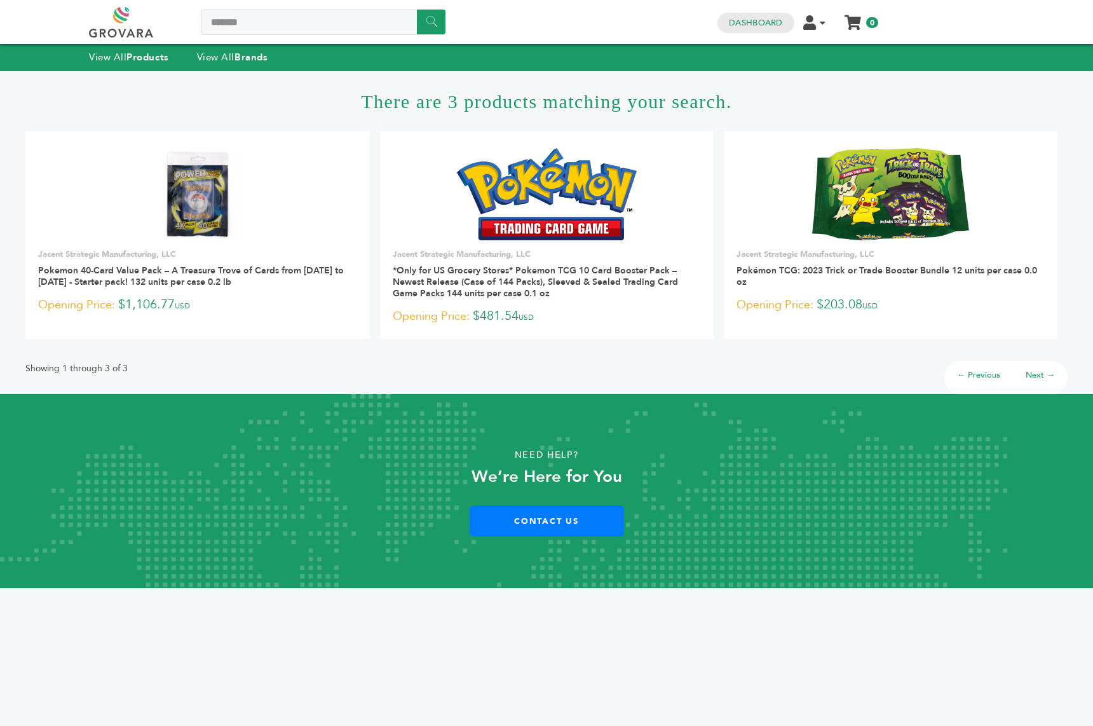 This screenshot has height=726, width=1093. What do you see at coordinates (890, 305) in the screenshot?
I see `p: $203.08` at bounding box center [890, 305].